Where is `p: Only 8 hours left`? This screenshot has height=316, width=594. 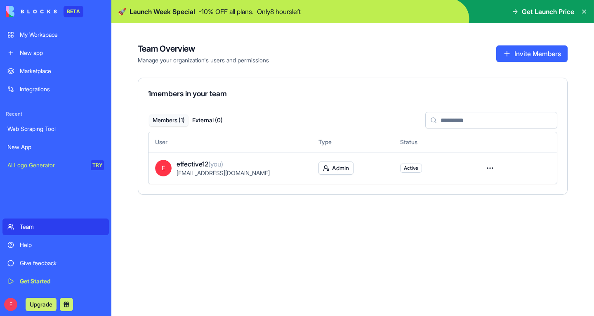
p: Only 8 hours left is located at coordinates (279, 12).